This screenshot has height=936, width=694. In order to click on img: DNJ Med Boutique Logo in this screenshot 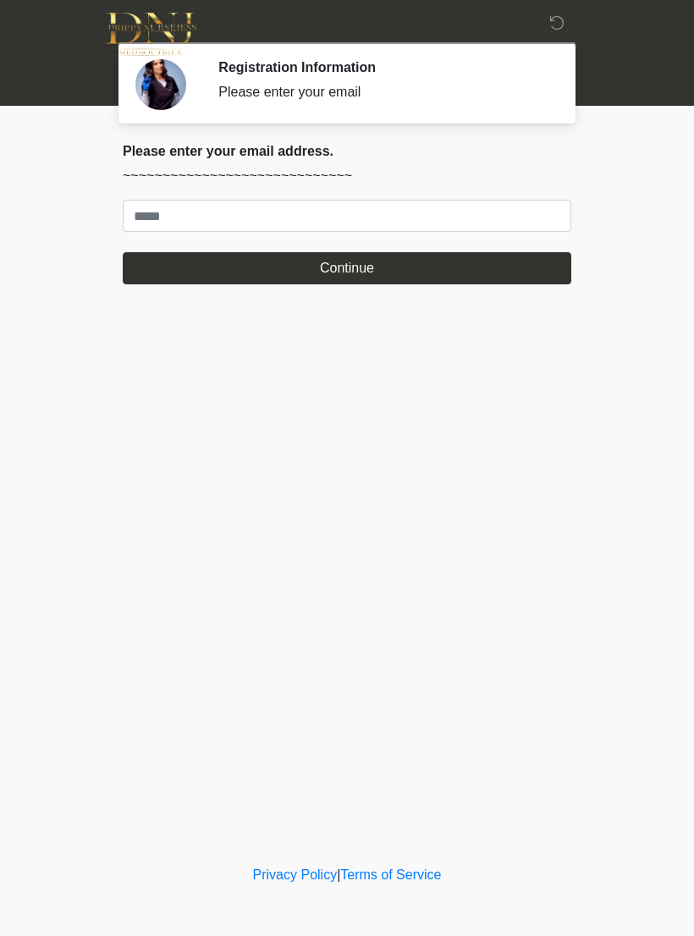, I will do `click(151, 34)`.